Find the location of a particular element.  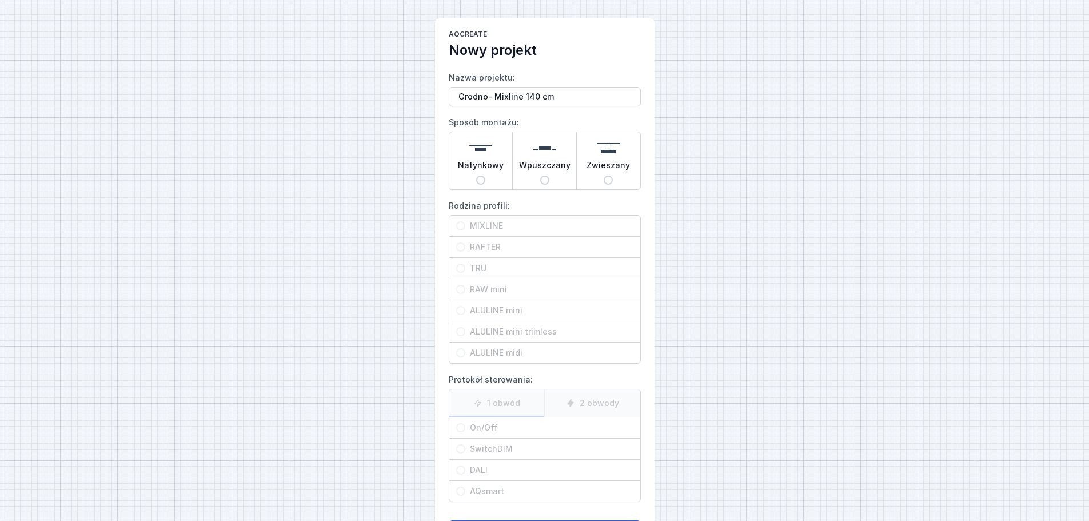

img: surface.svg is located at coordinates (481, 148).